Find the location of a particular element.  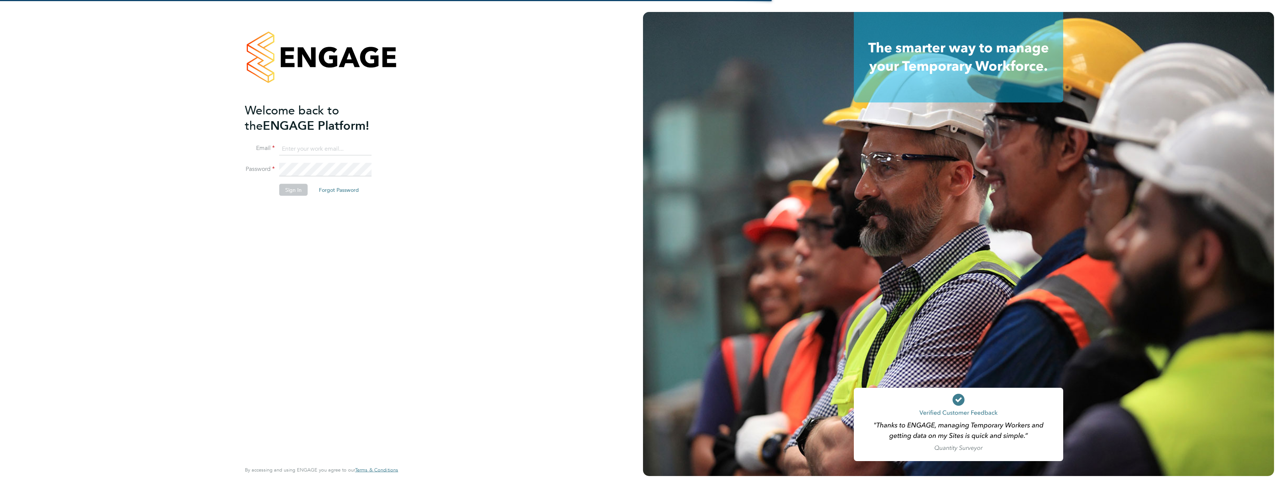

label: Password is located at coordinates (260, 169).